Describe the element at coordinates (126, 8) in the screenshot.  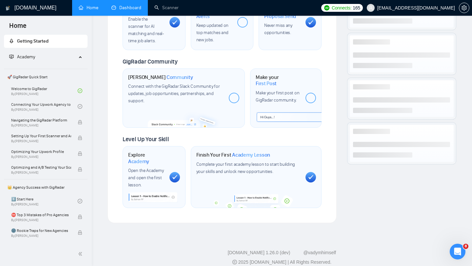
I see `a: dashboardDashboard` at that location.